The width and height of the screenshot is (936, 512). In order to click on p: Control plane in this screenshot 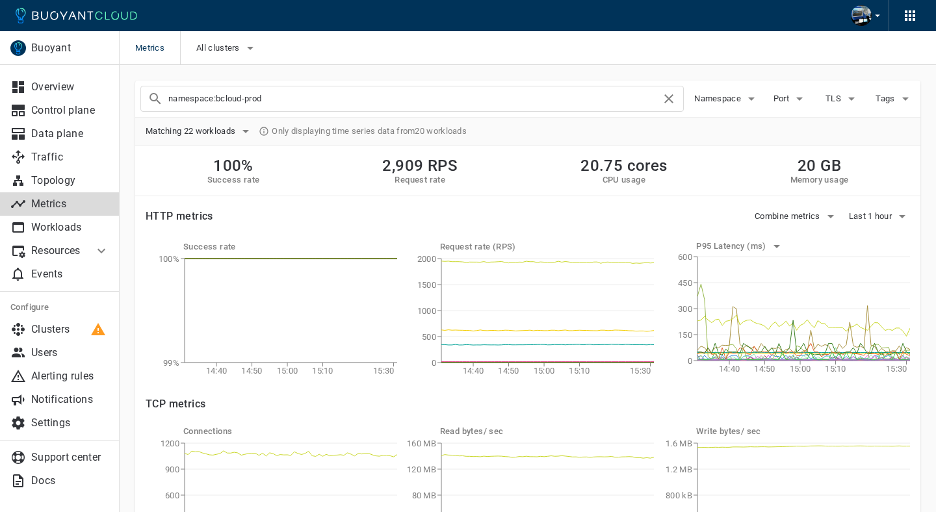, I will do `click(70, 111)`.